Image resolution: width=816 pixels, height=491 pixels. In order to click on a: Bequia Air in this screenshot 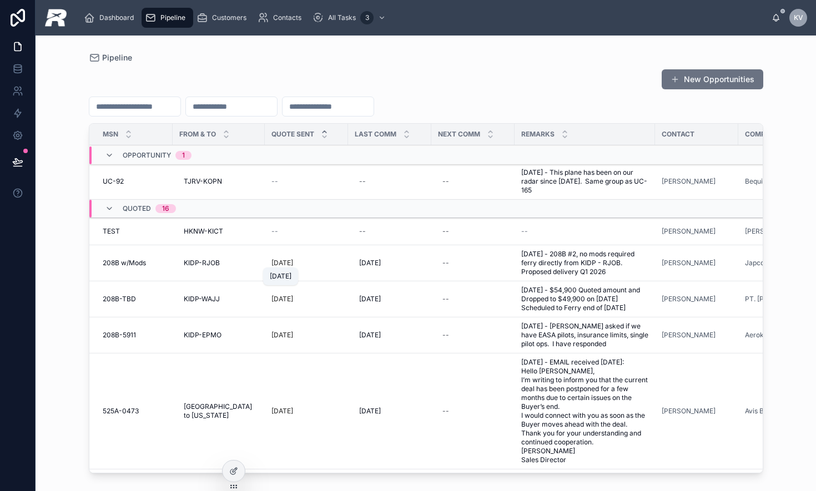, I will do `click(761, 181)`.